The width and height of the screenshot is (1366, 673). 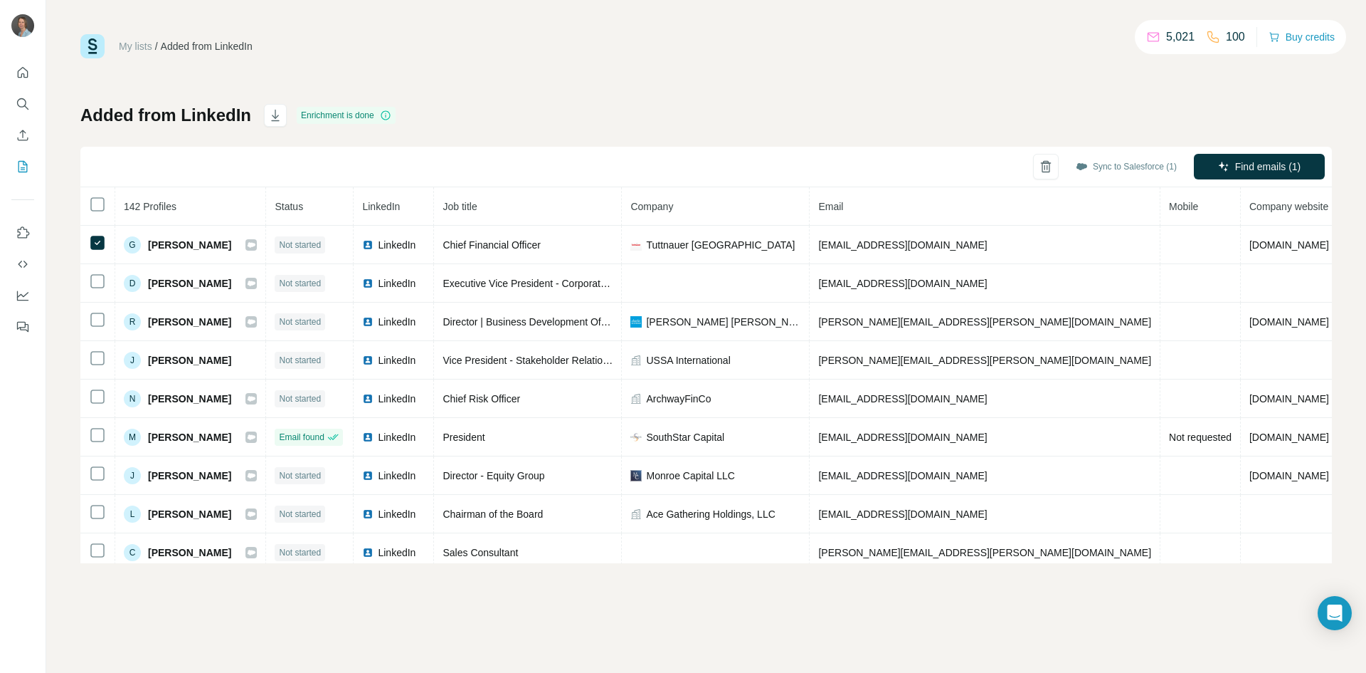 What do you see at coordinates (1201, 437) in the screenshot?
I see `span: Not requested` at bounding box center [1201, 437].